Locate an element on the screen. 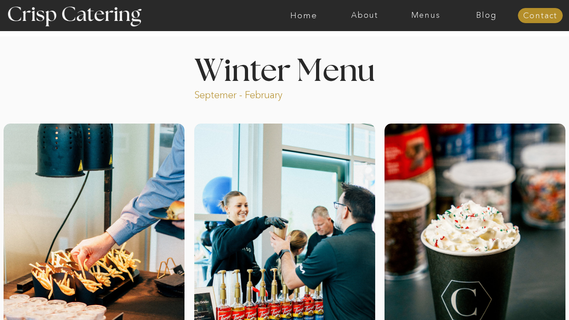  a: Home is located at coordinates (303, 16).